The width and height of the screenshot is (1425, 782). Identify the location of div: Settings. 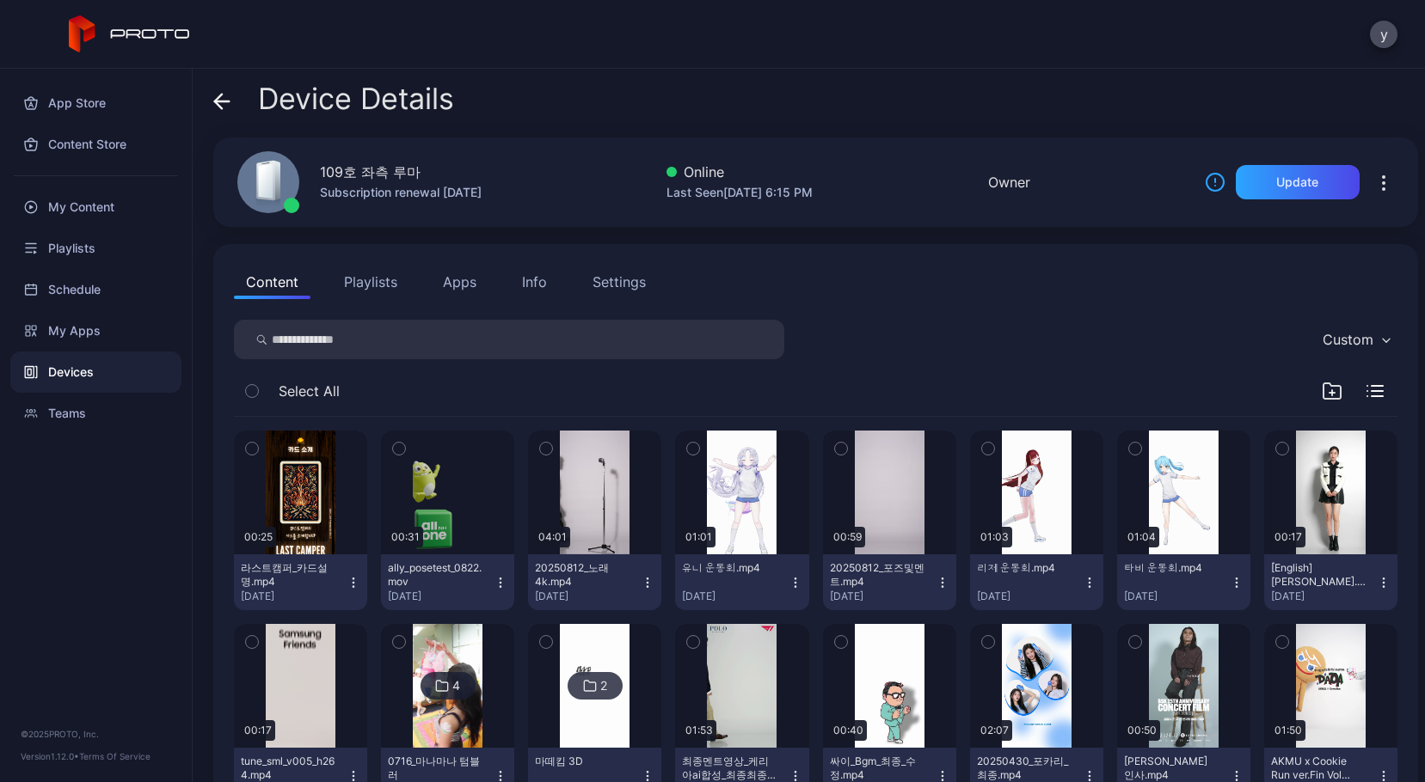
(619, 282).